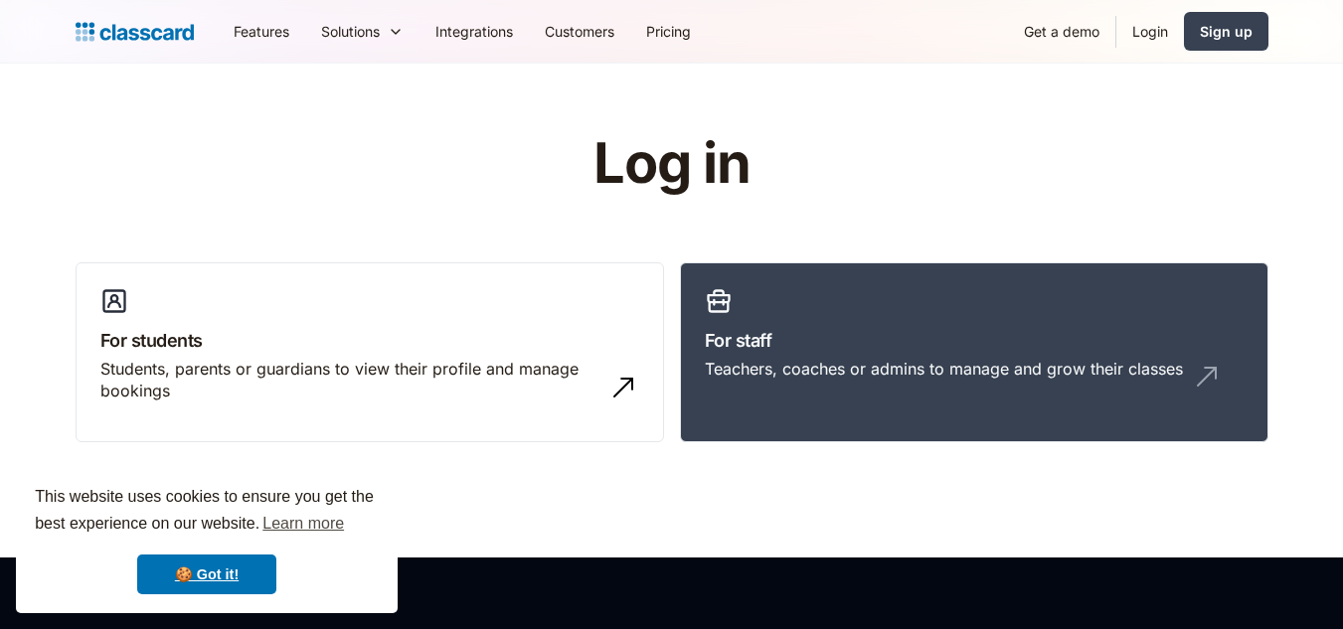  Describe the element at coordinates (207, 540) in the screenshot. I see `div: cookieconsent` at that location.